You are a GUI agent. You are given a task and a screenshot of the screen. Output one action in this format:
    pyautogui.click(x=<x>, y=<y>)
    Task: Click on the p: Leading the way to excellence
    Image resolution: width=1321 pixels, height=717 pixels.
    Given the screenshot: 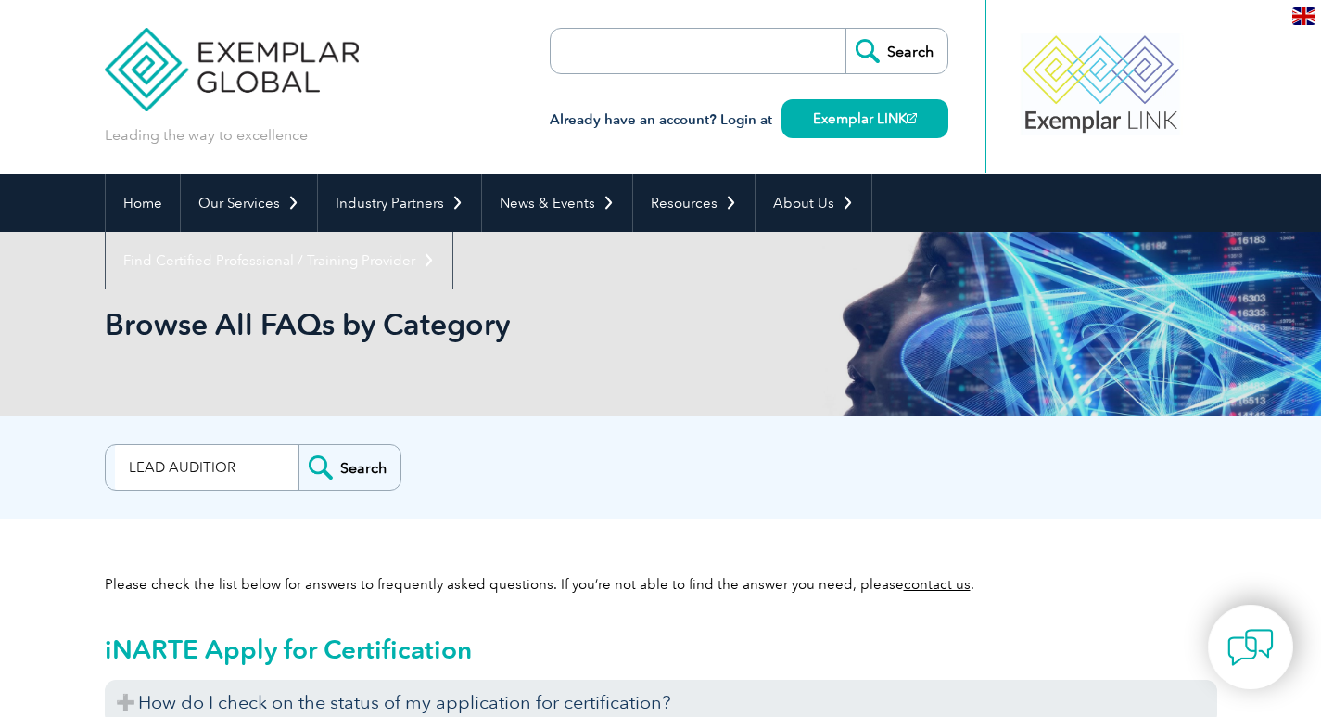 What is the action you would take?
    pyautogui.click(x=206, y=135)
    